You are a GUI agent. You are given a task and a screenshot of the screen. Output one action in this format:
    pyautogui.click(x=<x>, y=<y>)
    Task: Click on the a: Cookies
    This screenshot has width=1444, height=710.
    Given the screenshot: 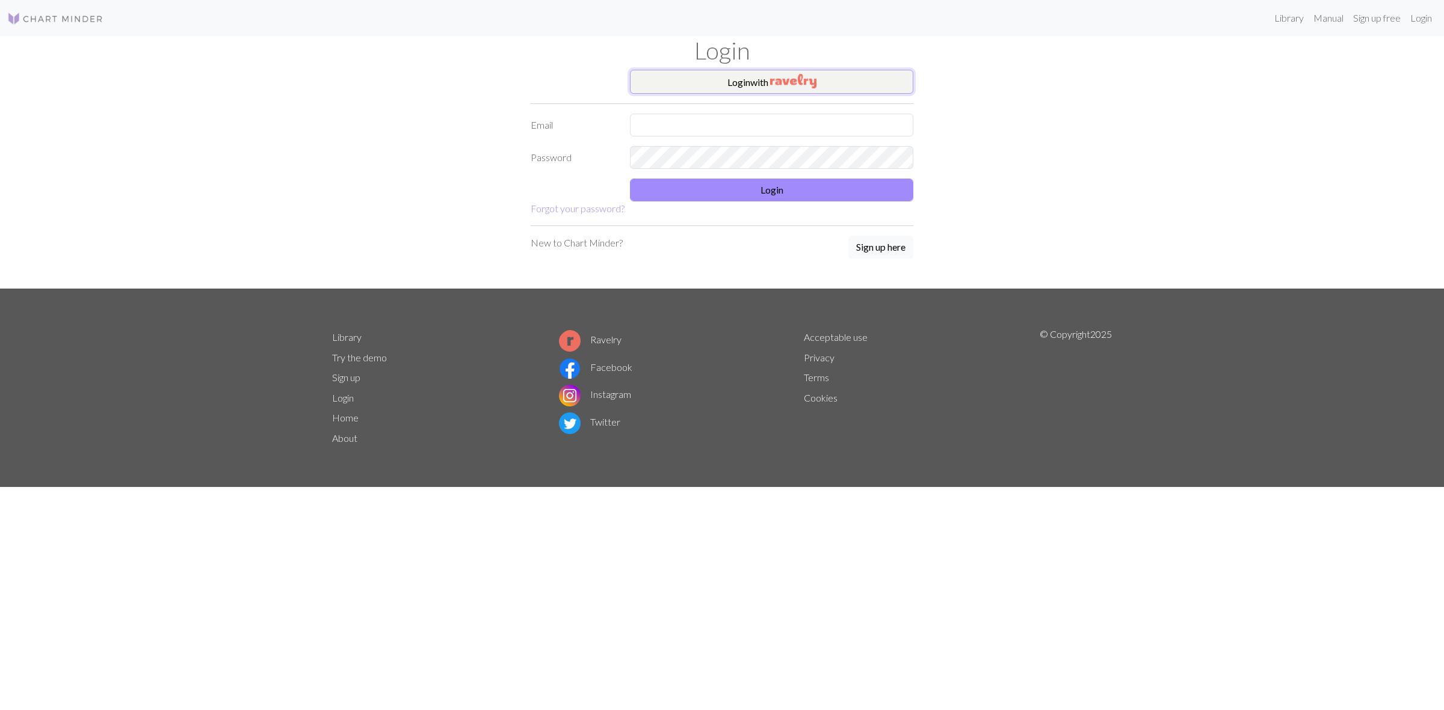 What is the action you would take?
    pyautogui.click(x=820, y=398)
    